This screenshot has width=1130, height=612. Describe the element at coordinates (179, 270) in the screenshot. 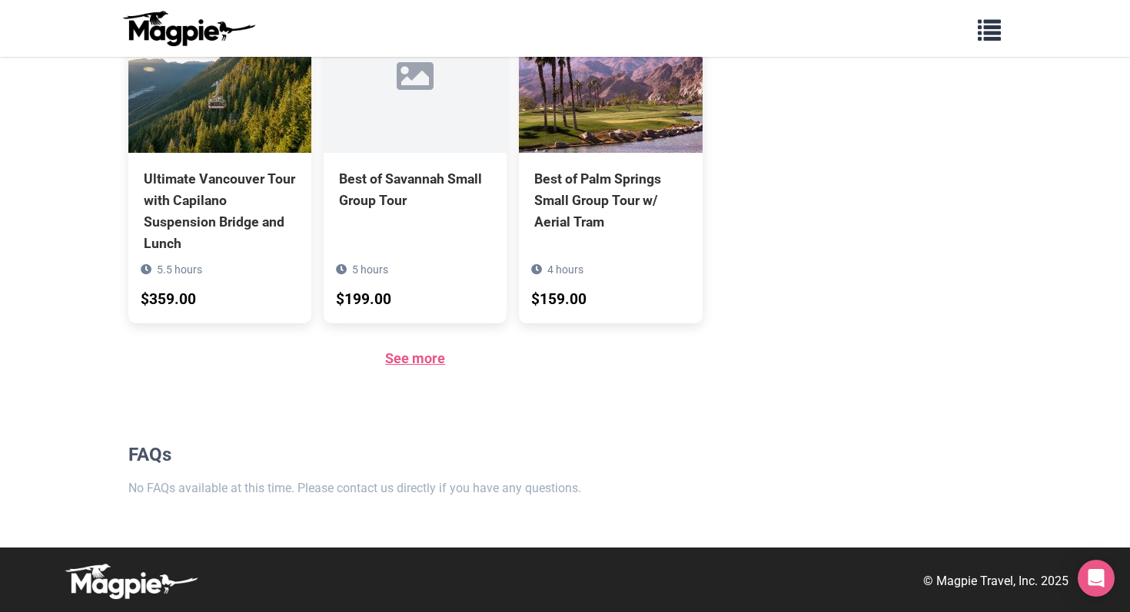

I see `span: 5.5 hours` at that location.